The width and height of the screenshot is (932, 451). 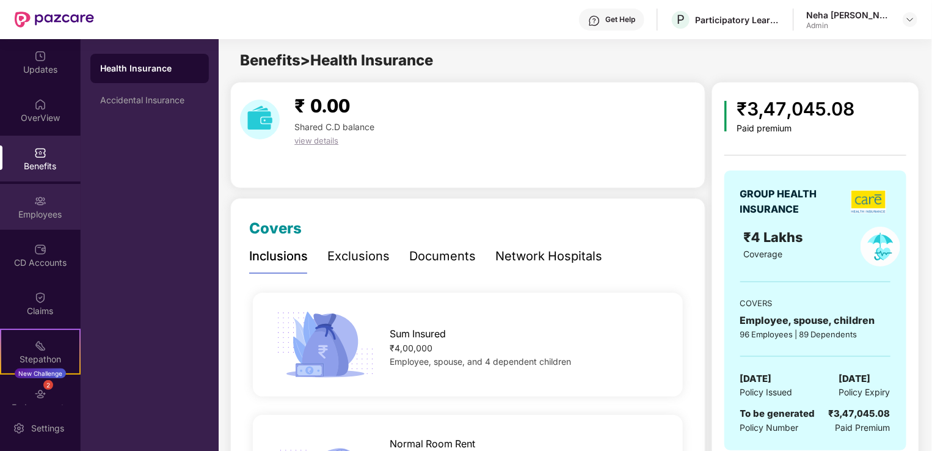 What do you see at coordinates (40, 394) in the screenshot?
I see `img: svg+xml;base64,PHN2ZyBpZD0iRW5kb3JzZW1lbnRzIiB4bWxucz0iaHR0cDovL3d3dy53My5vcmcvMjAwMC9zdmciIHdpZH...` at bounding box center [40, 394].